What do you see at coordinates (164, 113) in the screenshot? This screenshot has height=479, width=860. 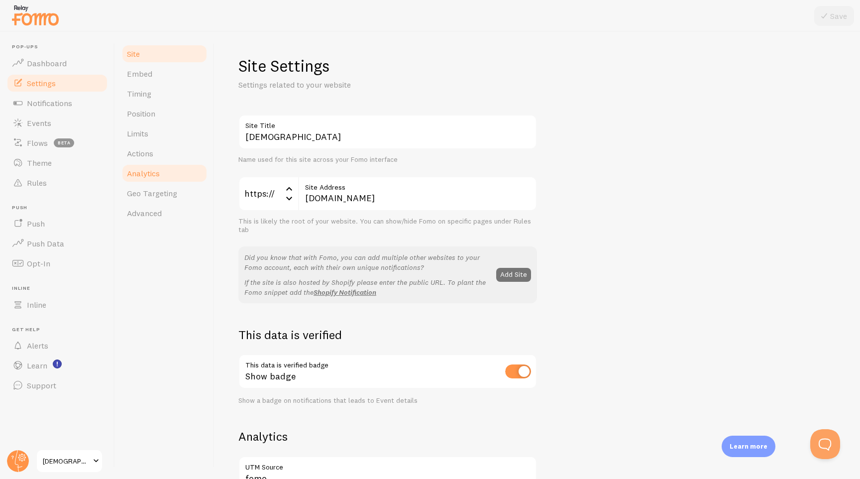 I see `a: Position` at bounding box center [164, 113].